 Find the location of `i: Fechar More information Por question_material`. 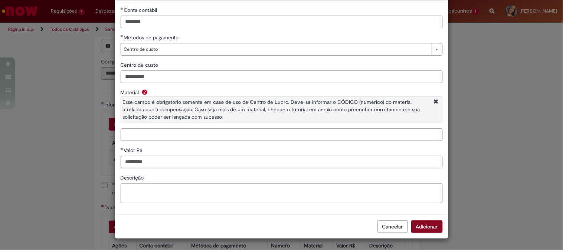

i: Fechar More information Por question_material is located at coordinates (436, 102).